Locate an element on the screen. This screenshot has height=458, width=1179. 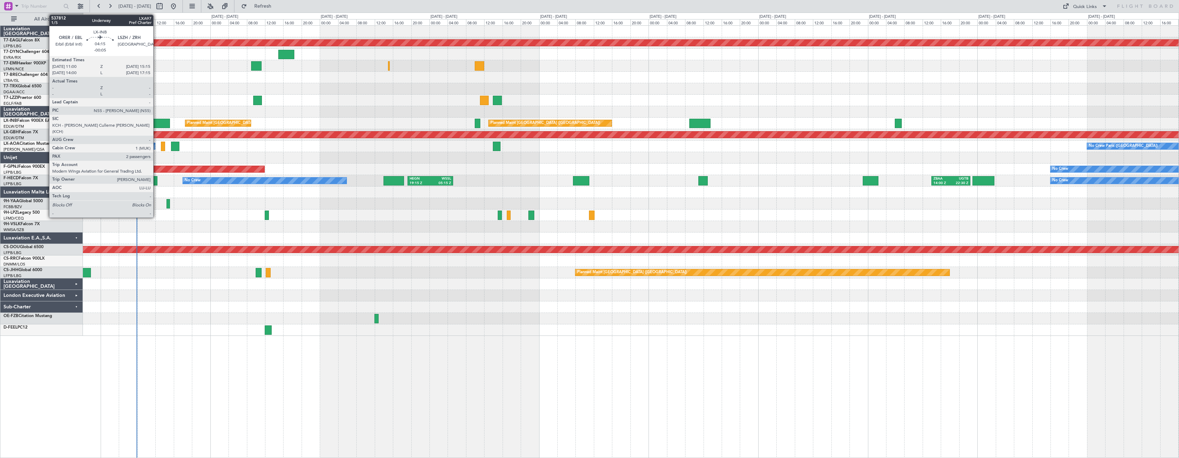
a: T7-TRXGlobal 6500 is located at coordinates (22, 86).